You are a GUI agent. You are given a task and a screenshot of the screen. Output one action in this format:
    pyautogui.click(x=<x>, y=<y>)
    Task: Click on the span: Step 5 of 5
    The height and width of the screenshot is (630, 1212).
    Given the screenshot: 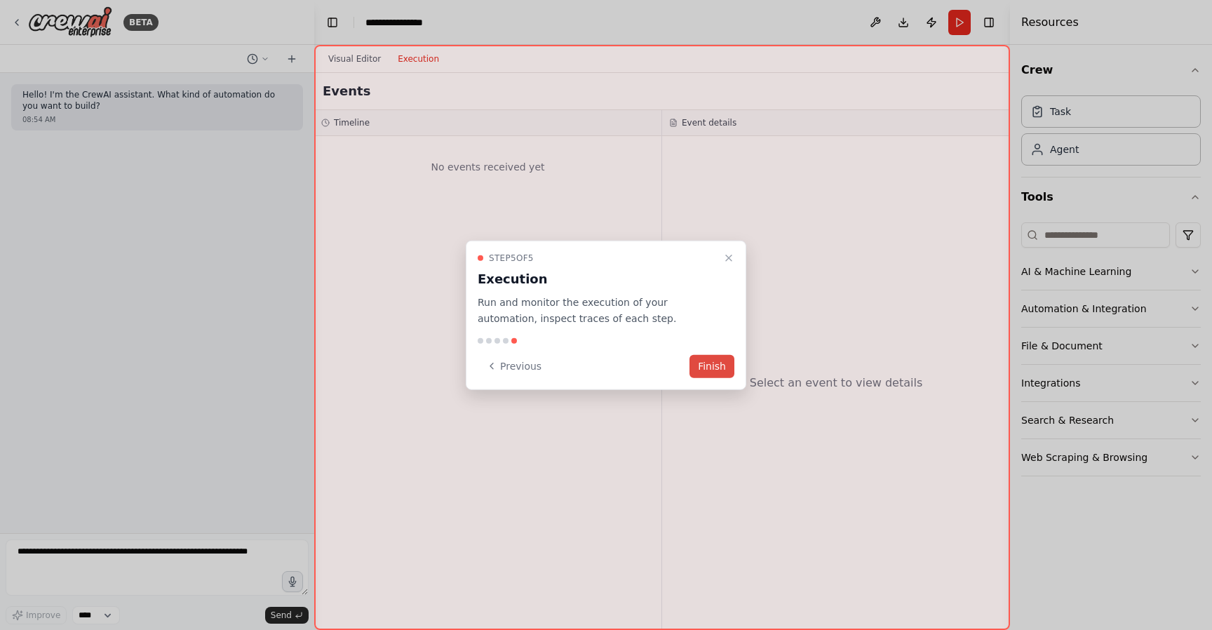 What is the action you would take?
    pyautogui.click(x=511, y=258)
    